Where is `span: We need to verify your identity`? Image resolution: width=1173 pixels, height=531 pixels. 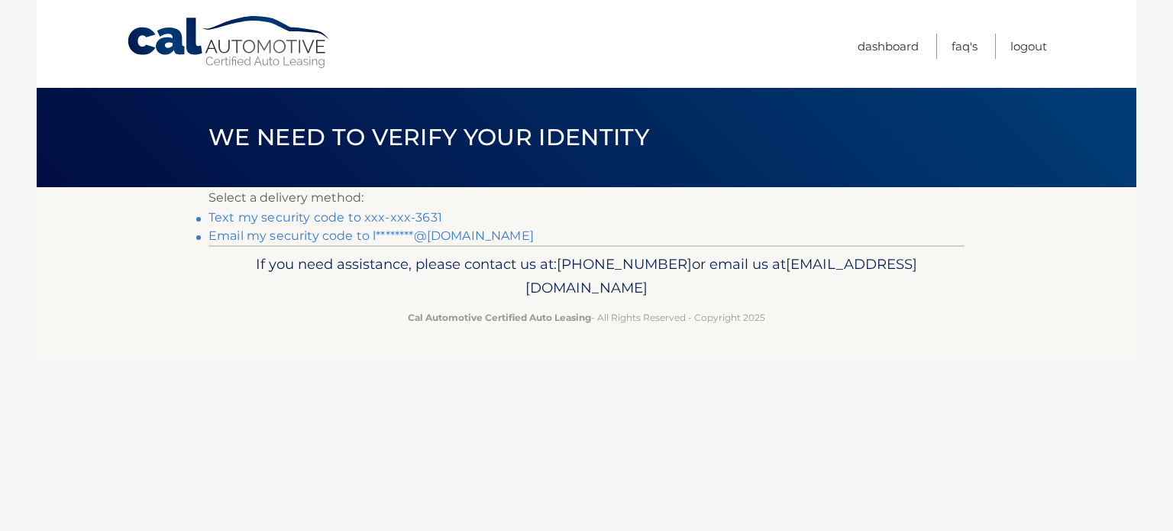 span: We need to verify your identity is located at coordinates (428, 137).